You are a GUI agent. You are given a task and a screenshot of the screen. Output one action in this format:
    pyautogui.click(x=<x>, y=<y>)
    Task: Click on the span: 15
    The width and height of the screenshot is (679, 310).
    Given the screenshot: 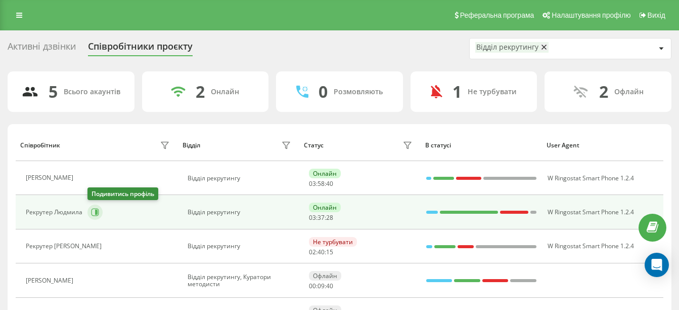 What is the action you would take?
    pyautogui.click(x=330, y=251)
    